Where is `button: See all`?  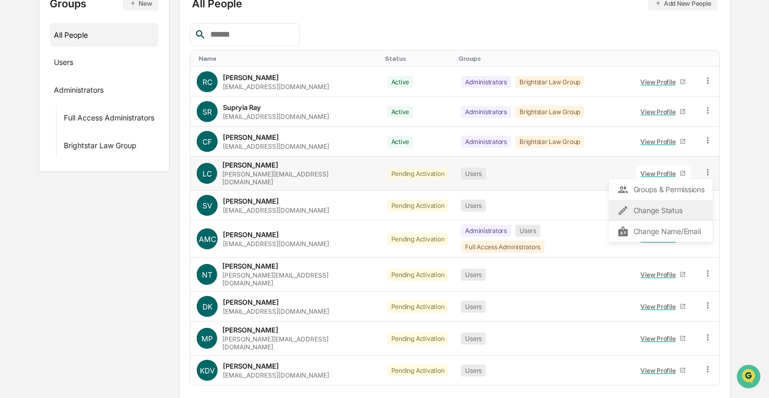
button: See all is located at coordinates (176, 120).